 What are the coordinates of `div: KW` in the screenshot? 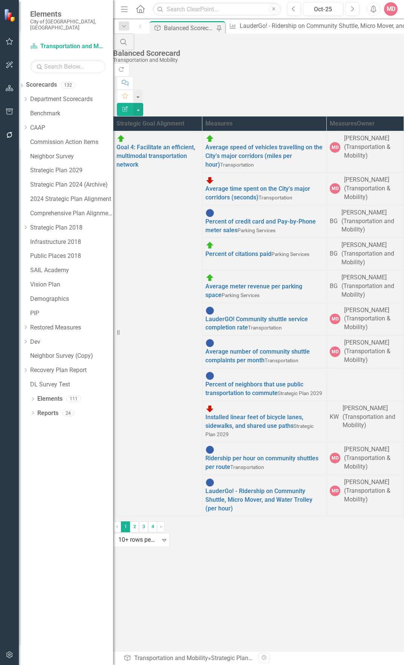 It's located at (334, 417).